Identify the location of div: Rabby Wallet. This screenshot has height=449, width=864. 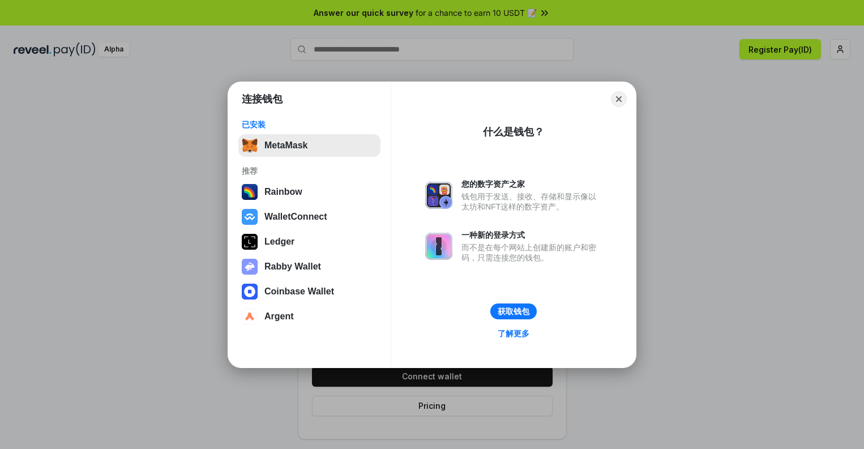
(293, 267).